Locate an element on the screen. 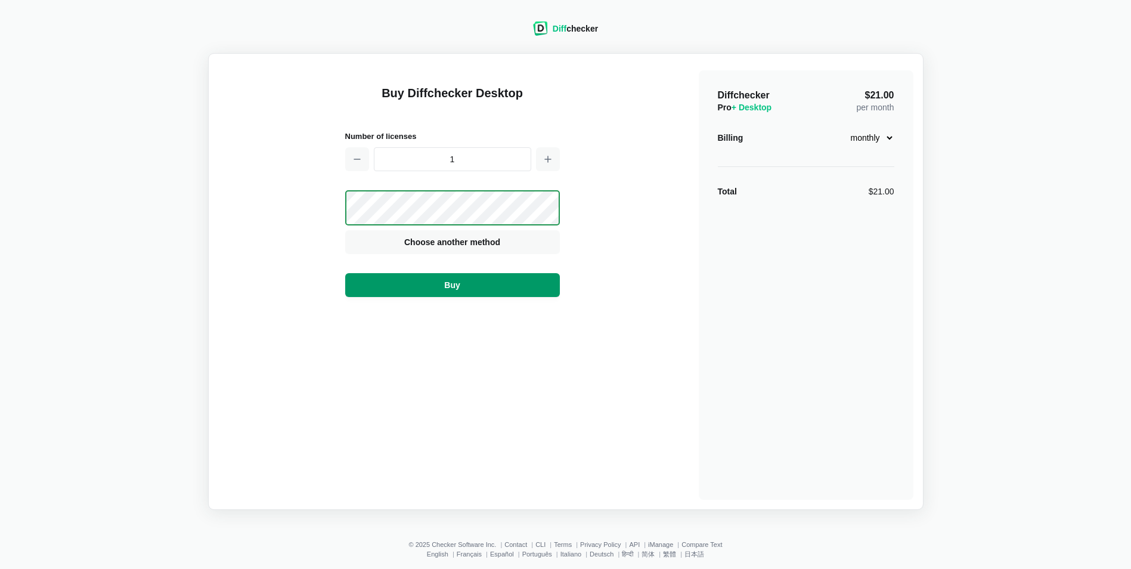  a: Contact is located at coordinates (516, 544).